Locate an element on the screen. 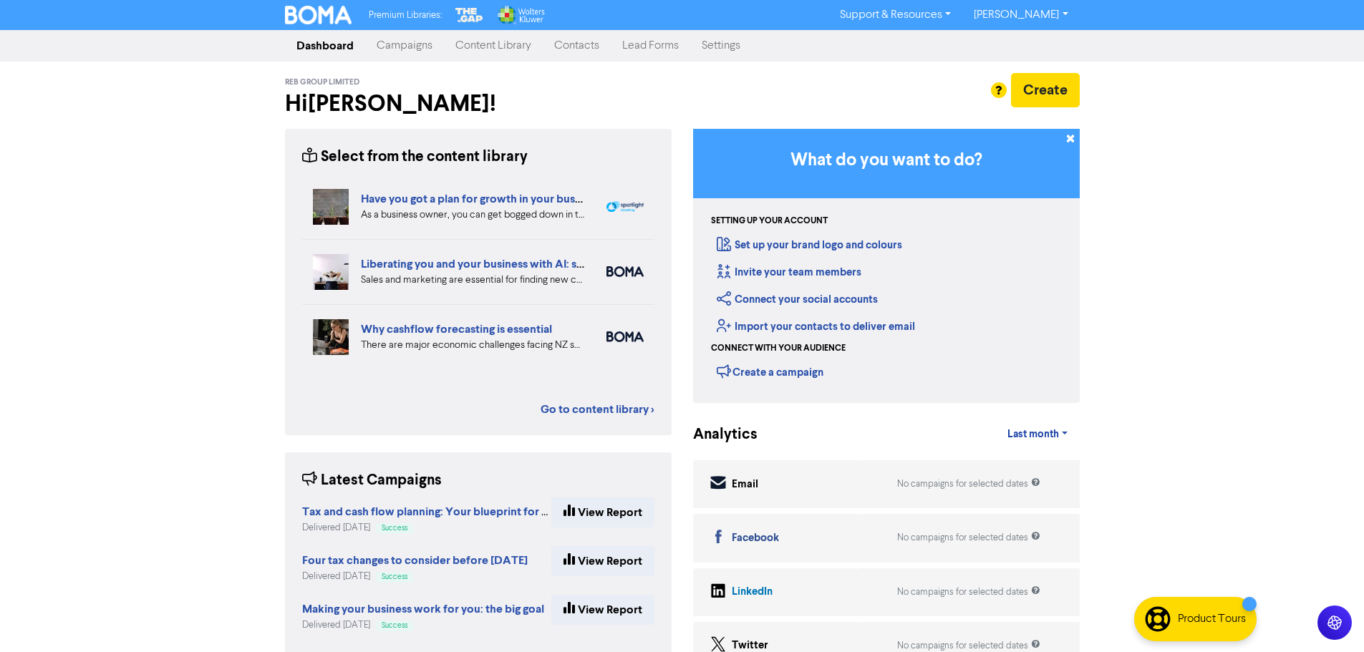 The height and width of the screenshot is (652, 1364). a: Contacts is located at coordinates (576, 46).